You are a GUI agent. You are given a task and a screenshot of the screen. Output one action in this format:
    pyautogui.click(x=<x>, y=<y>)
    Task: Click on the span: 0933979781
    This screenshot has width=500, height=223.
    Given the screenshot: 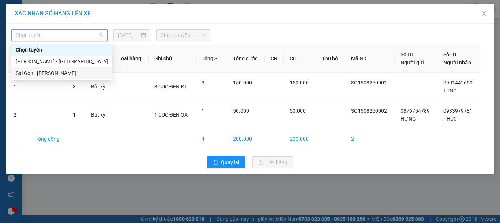 What is the action you would take?
    pyautogui.click(x=458, y=111)
    